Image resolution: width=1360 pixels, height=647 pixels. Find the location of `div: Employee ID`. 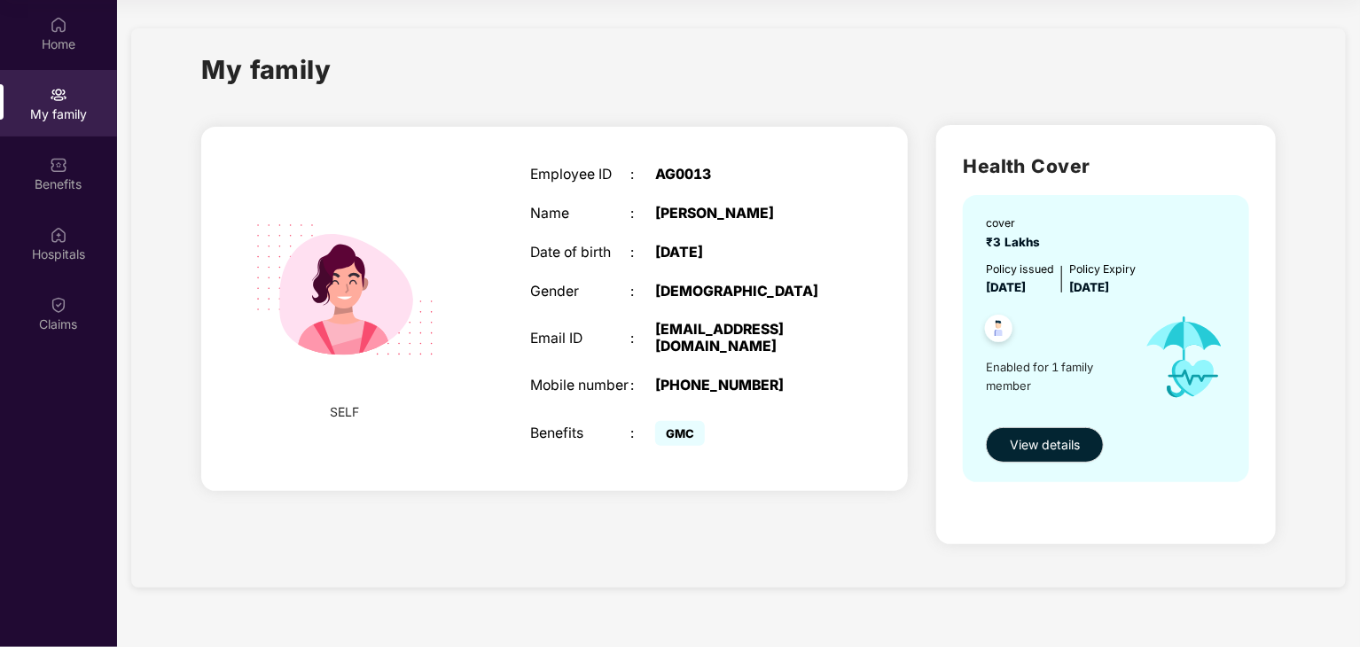

div: Employee ID is located at coordinates (580, 175).